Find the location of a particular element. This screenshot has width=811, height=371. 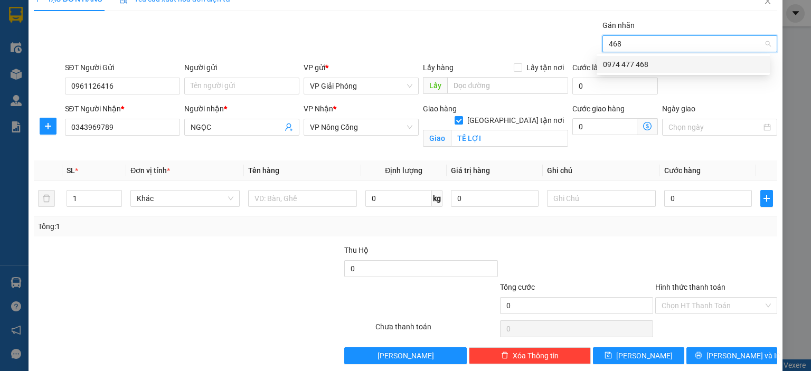

span: VP Giải Phóng is located at coordinates (361, 86).